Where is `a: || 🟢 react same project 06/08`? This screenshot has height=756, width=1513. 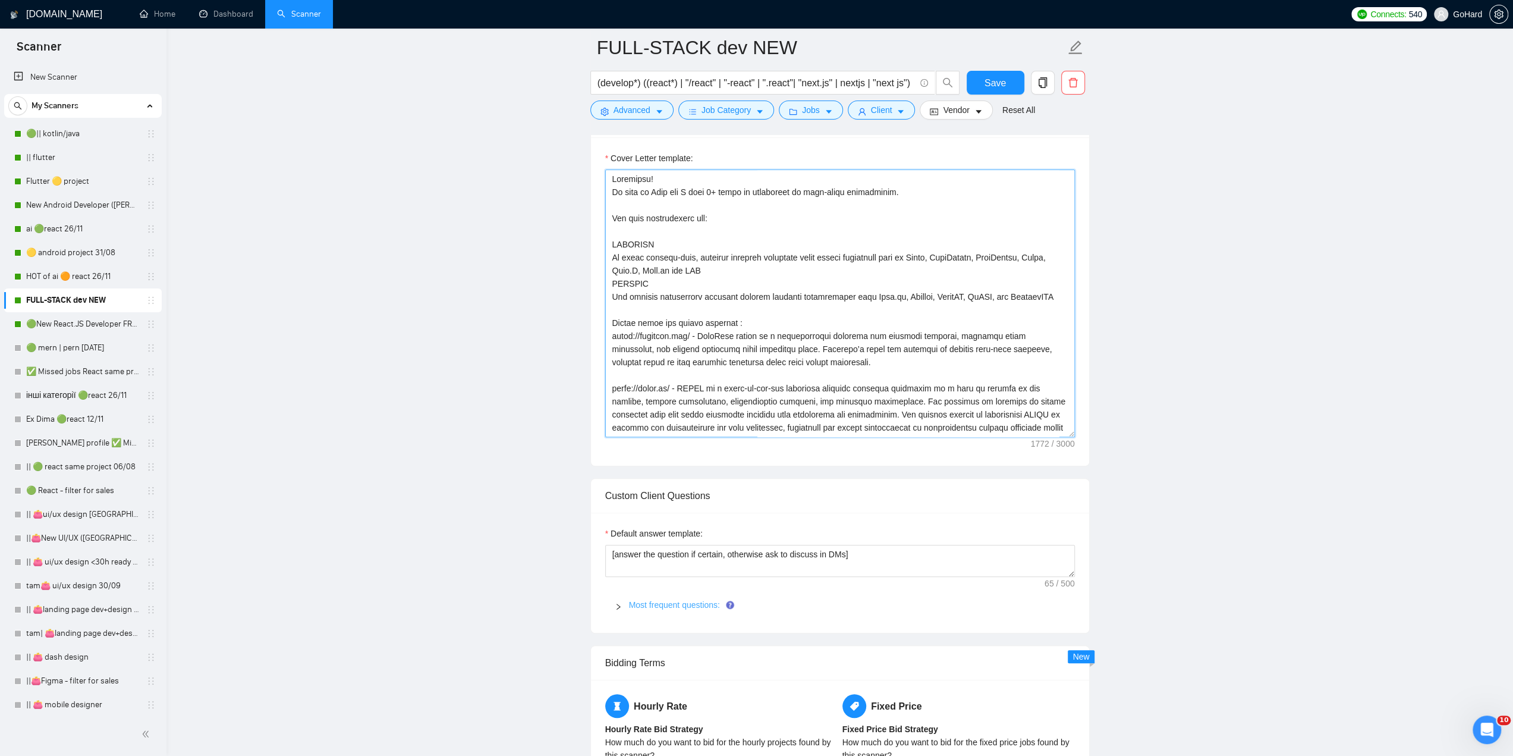 a: || 🟢 react same project 06/08 is located at coordinates (83, 467).